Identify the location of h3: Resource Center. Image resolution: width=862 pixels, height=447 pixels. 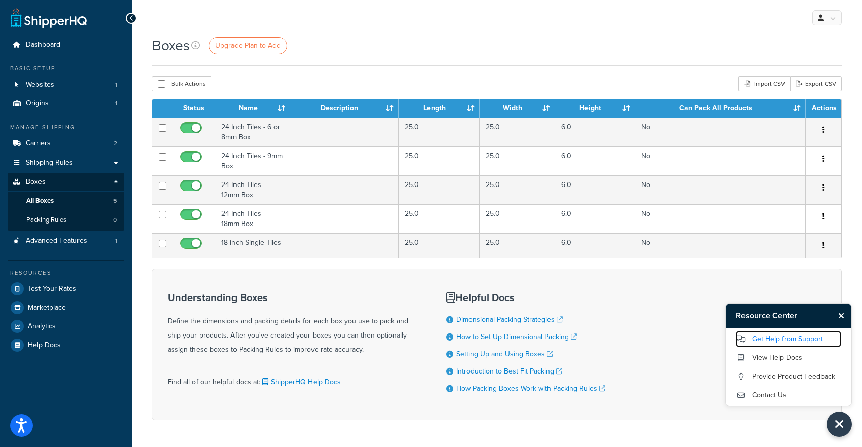
(780, 316).